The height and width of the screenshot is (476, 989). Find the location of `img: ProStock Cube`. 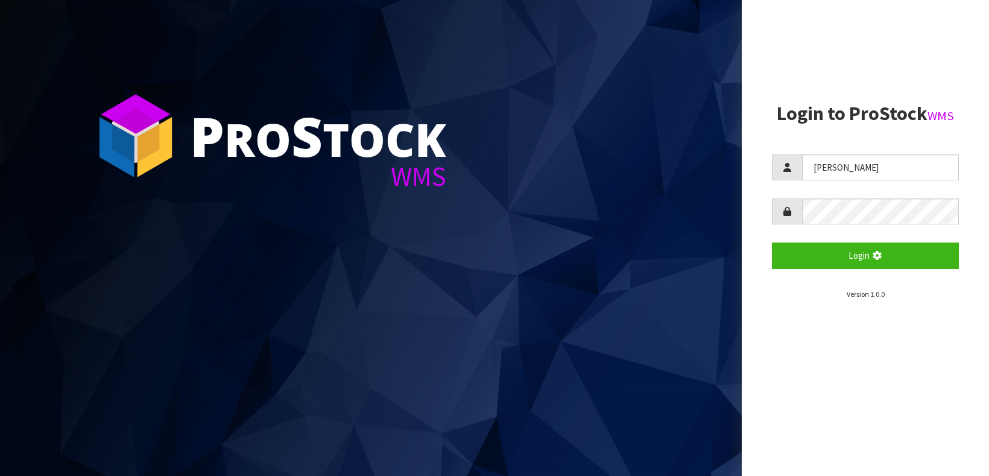

img: ProStock Cube is located at coordinates (136, 136).